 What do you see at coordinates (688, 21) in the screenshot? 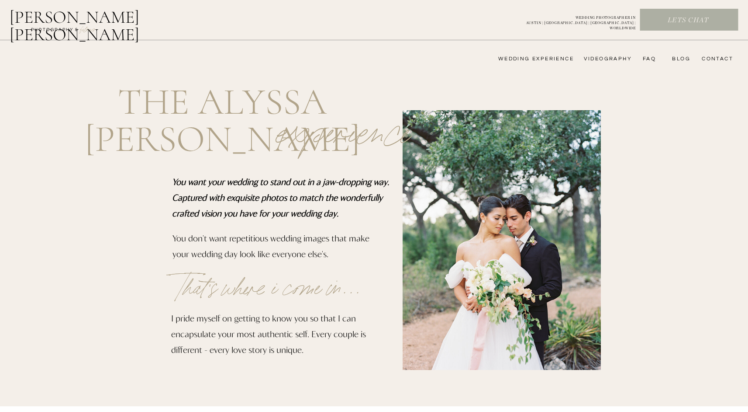
I see `a: Lets chat` at bounding box center [688, 21].